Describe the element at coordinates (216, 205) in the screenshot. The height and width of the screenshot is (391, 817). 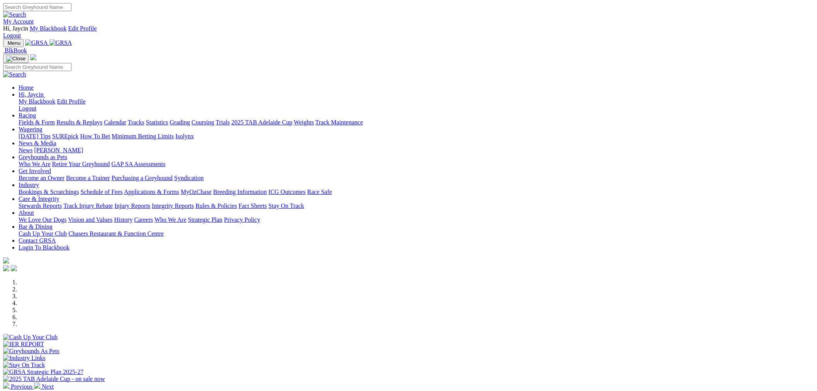
I see `a: Rules & Policies` at that location.